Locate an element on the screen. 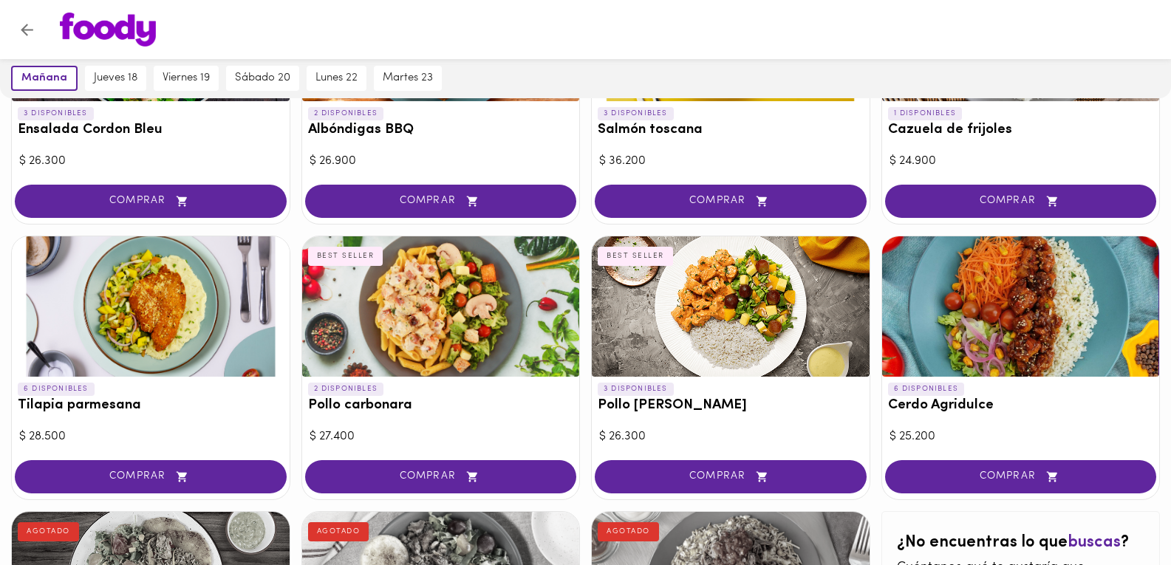 Image resolution: width=1171 pixels, height=565 pixels. div: Cerdo Agridulce is located at coordinates (1021, 306).